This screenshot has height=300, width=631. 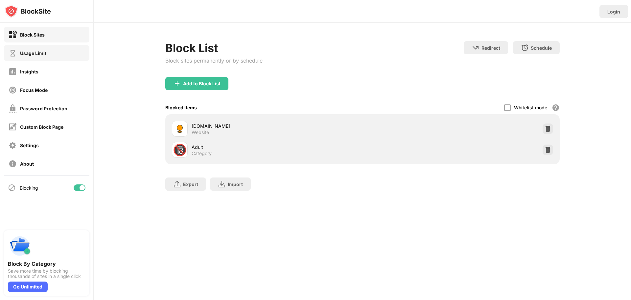 What do you see at coordinates (202, 84) in the screenshot?
I see `div: Add to Block List` at bounding box center [202, 84].